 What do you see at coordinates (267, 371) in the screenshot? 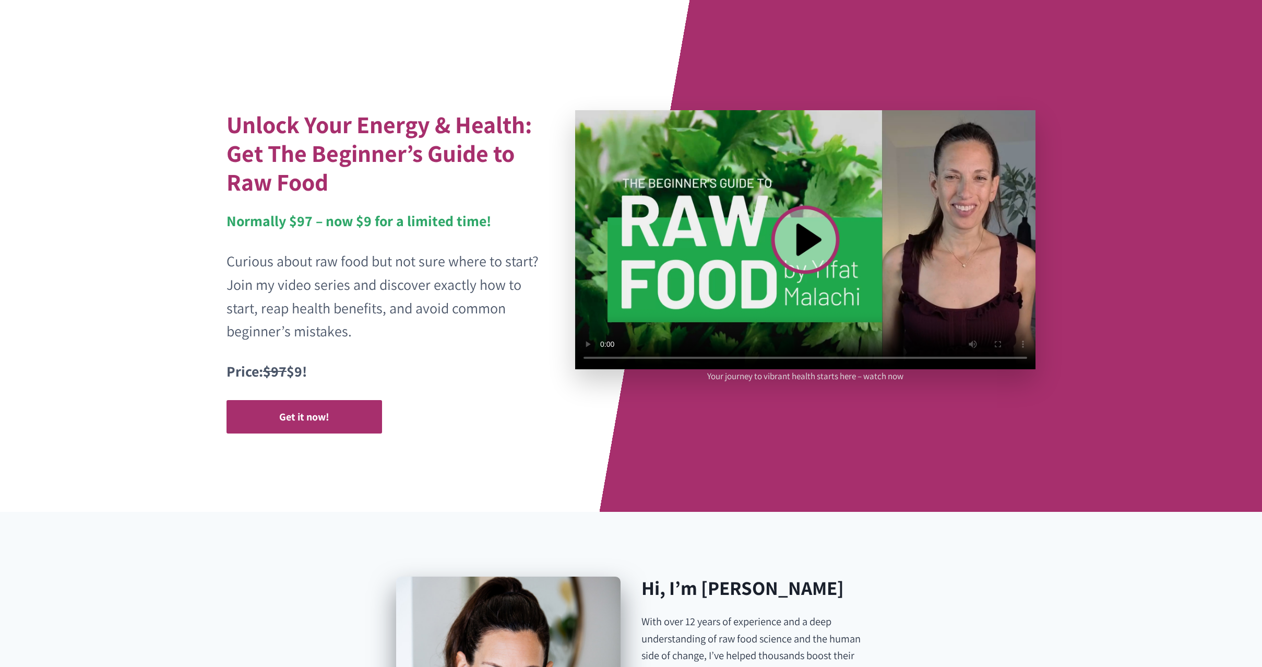
I see `strong: Price: $9!` at bounding box center [267, 371].